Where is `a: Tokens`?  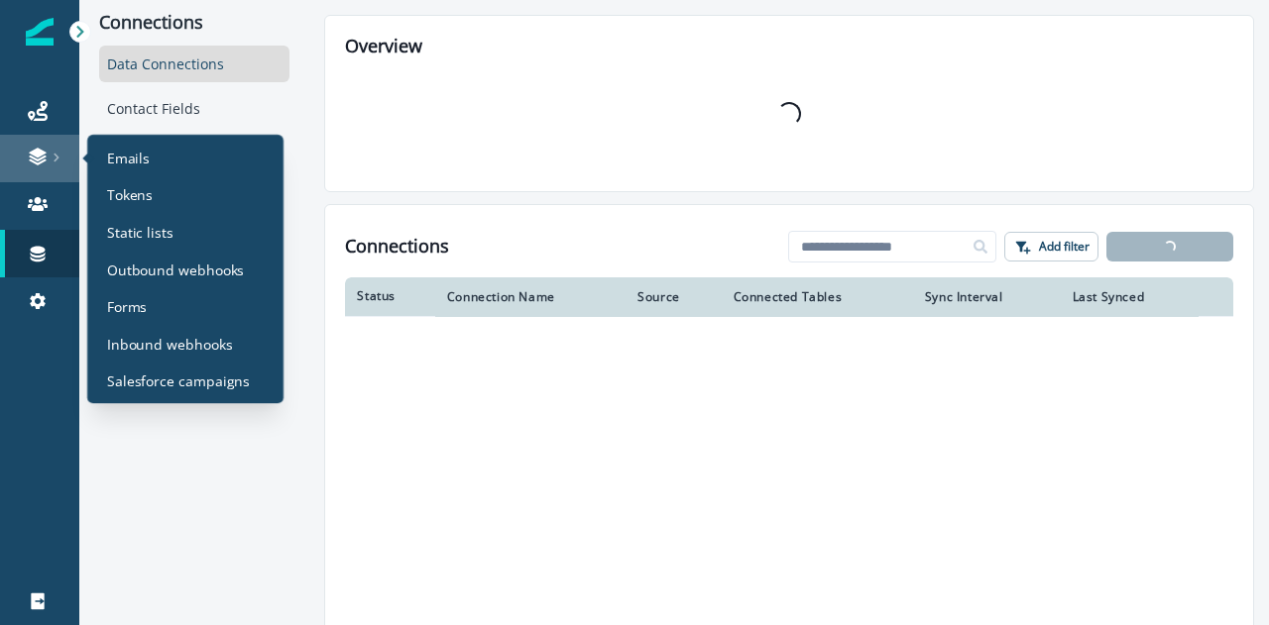 a: Tokens is located at coordinates (185, 195).